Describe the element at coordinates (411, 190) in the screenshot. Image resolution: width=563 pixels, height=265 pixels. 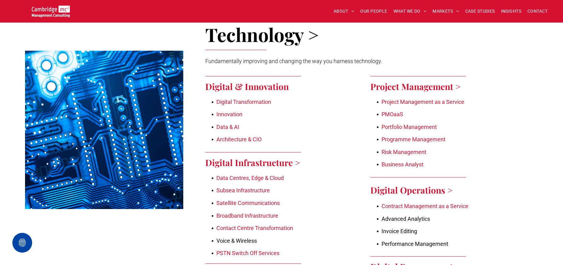
I see `a: Digital Operations >` at that location.